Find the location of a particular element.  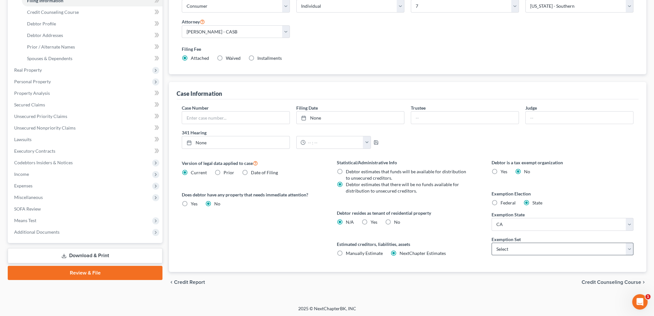

a: SOFA Review is located at coordinates (86, 209).